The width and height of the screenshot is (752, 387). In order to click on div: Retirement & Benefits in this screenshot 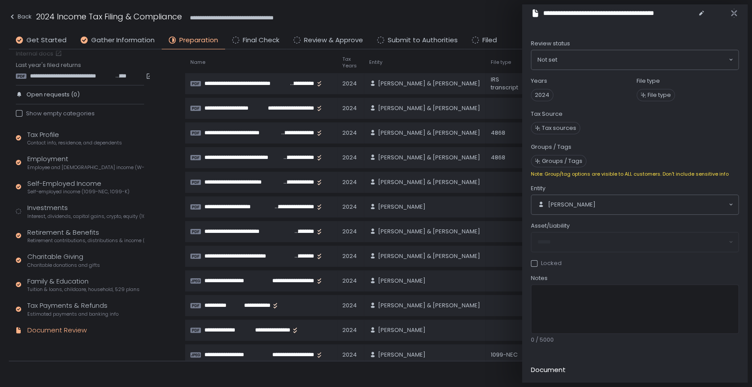, I will do `click(85, 236)`.